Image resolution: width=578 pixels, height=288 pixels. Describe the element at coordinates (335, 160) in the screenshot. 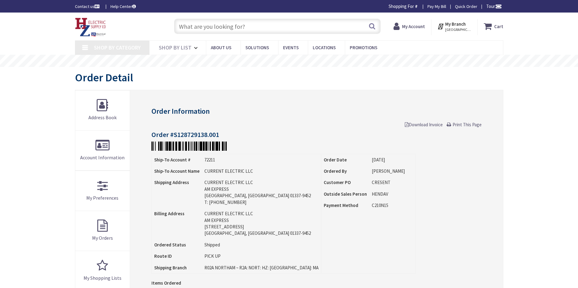

I see `strong: Order Date` at that location.